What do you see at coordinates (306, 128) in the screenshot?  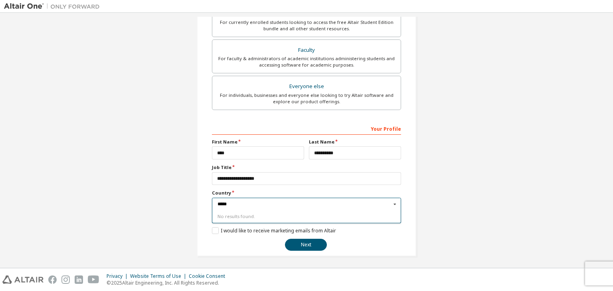 I see `div: Your Profile` at bounding box center [306, 128].